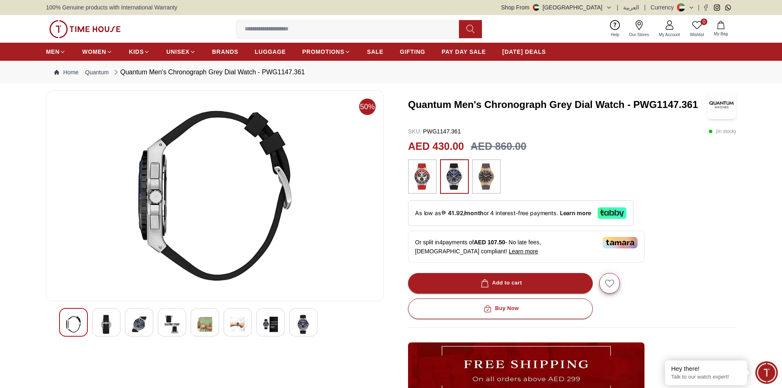  What do you see at coordinates (640, 29) in the screenshot?
I see `a: Our Stores` at bounding box center [640, 29].